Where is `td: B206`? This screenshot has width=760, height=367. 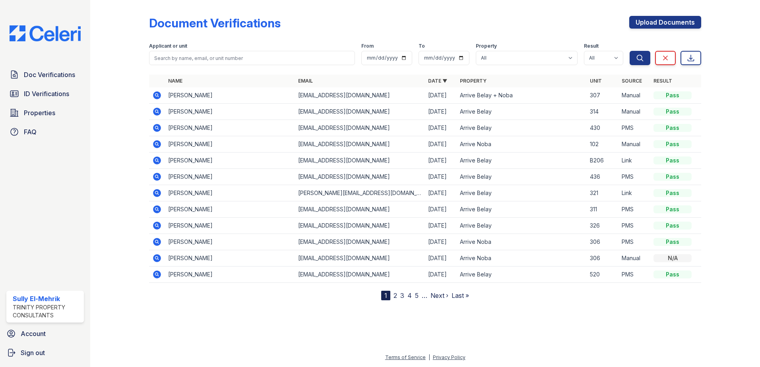
td: B206 is located at coordinates (603, 161).